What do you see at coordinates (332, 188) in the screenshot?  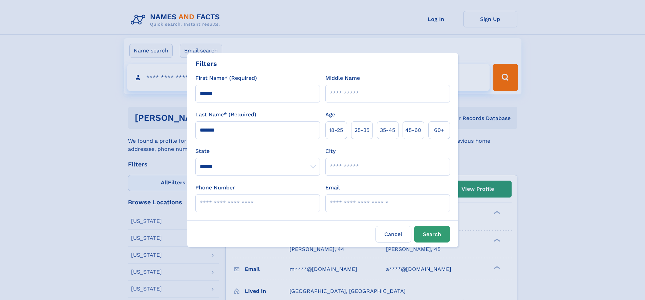 I see `label: Email` at bounding box center [332, 188].